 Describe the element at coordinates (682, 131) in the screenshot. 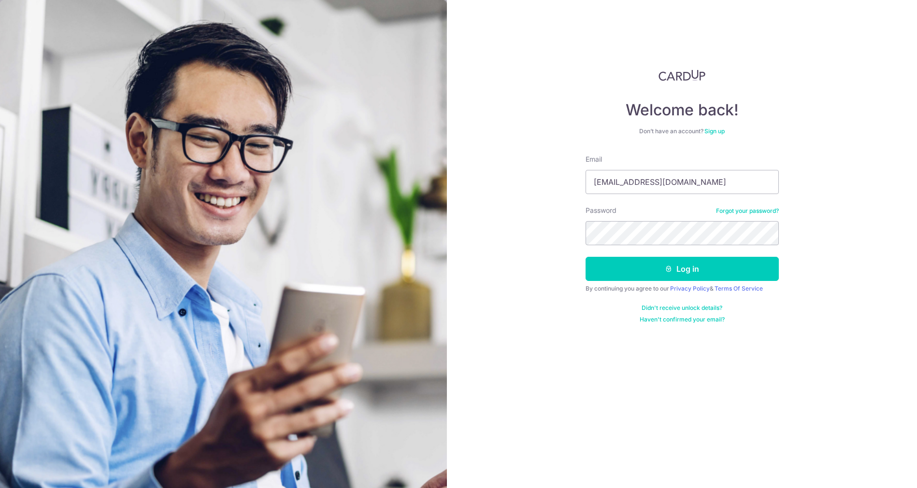

I see `div: Don’t have an account?` at that location.